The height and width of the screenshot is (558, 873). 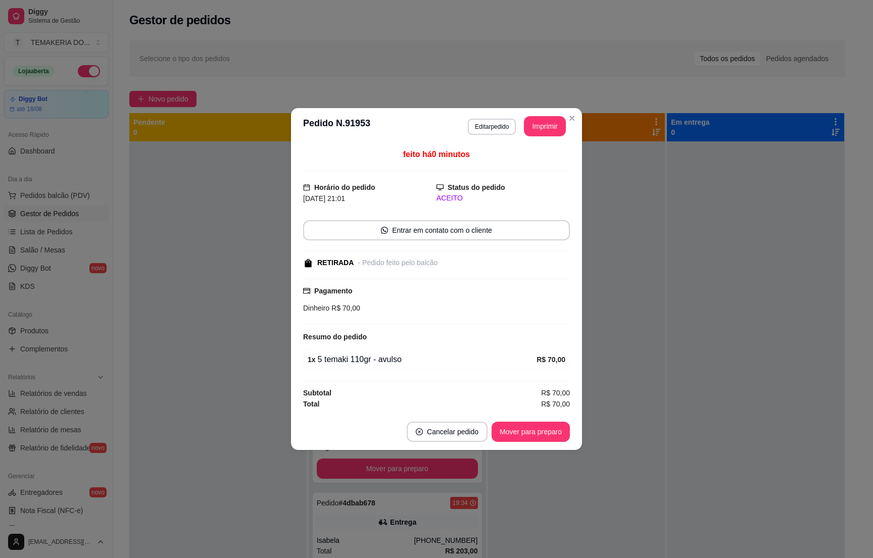 What do you see at coordinates (572, 118) in the screenshot?
I see `button: Close` at bounding box center [572, 118].